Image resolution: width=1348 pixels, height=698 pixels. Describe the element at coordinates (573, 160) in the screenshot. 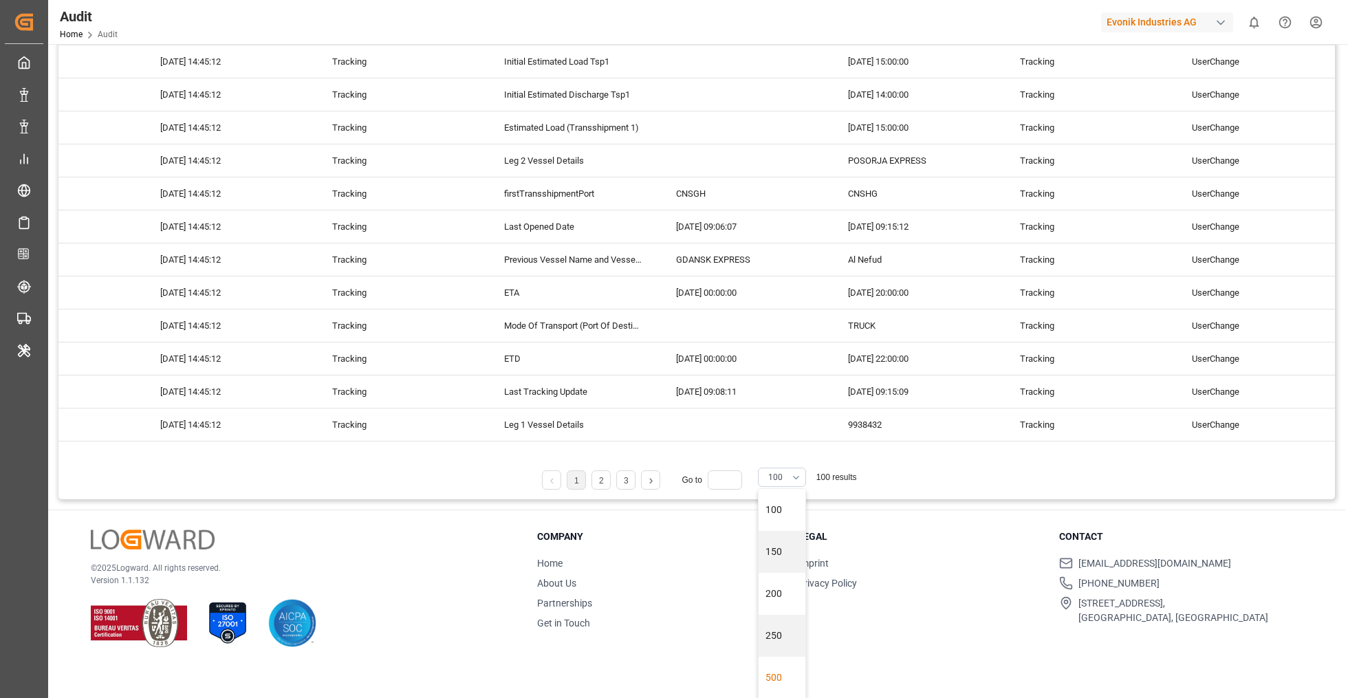

I see `div: Leg 2 Vessel Details` at that location.